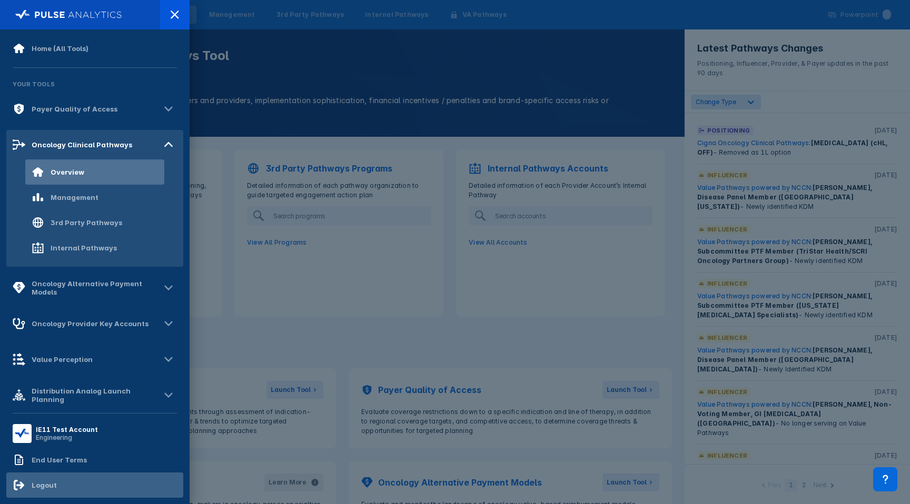 The image size is (910, 504). Describe the element at coordinates (96, 288) in the screenshot. I see `div: Oncology Alternative Payment Models` at that location.